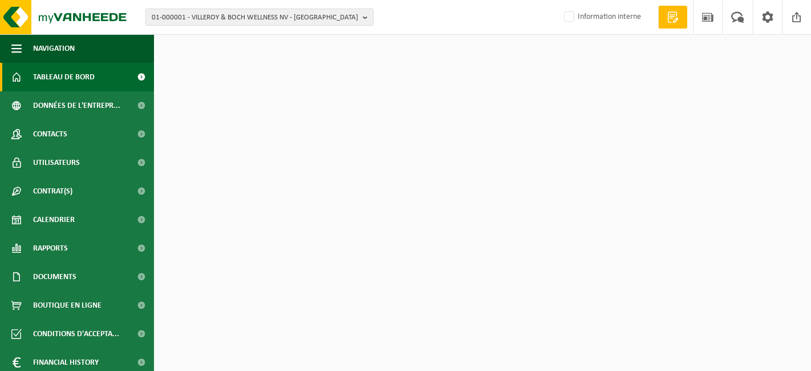 The height and width of the screenshot is (371, 811). I want to click on span: Contacts, so click(50, 134).